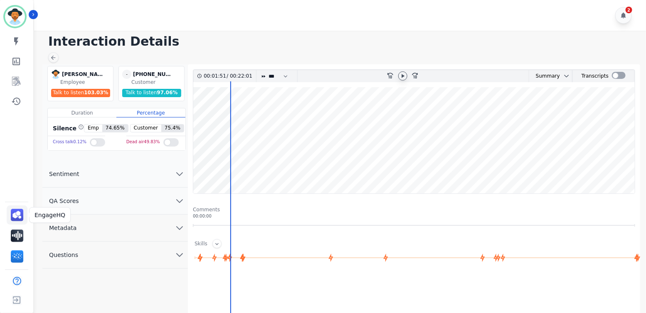  What do you see at coordinates (115, 174) in the screenshot?
I see `button: Sentiment chevron down` at bounding box center [115, 174].